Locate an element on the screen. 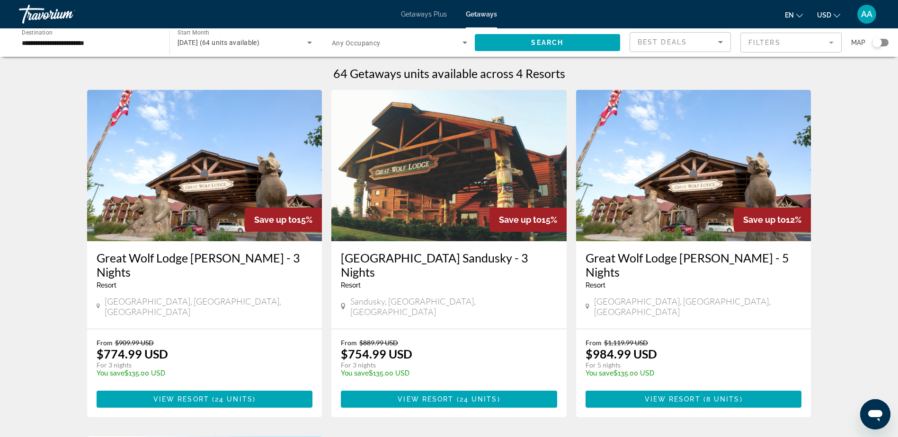  span: AA is located at coordinates (867, 14).